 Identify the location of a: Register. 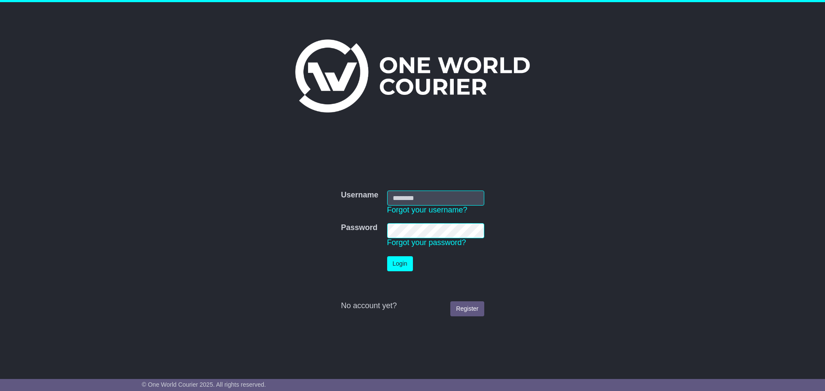
(467, 309).